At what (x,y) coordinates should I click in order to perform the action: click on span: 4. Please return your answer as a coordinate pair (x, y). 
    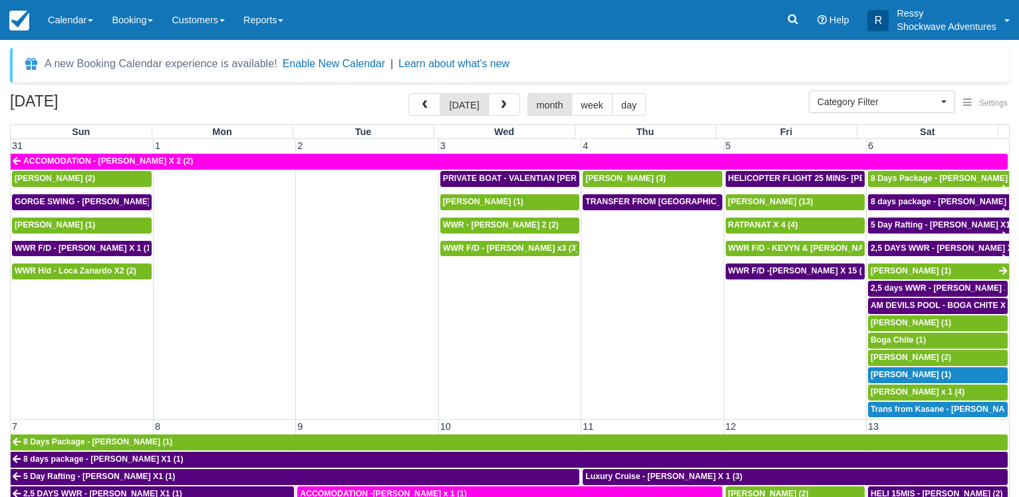
    Looking at the image, I should click on (586, 146).